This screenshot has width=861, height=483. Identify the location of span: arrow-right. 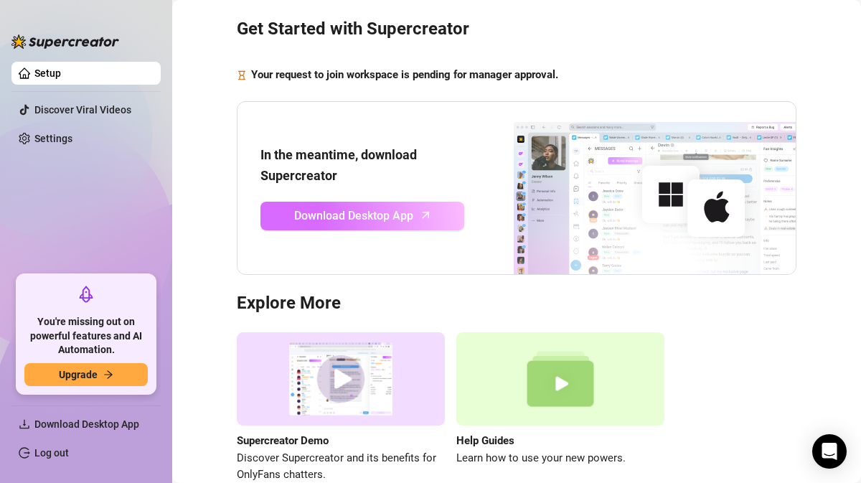
(108, 375).